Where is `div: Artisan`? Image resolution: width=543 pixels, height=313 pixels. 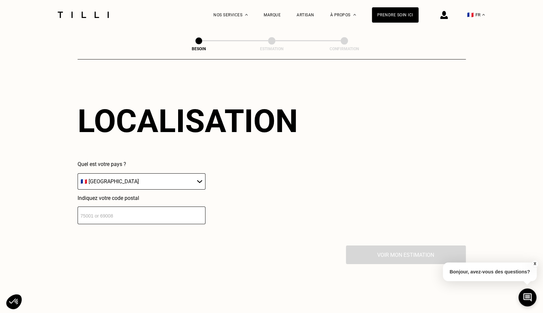
div: Artisan is located at coordinates (305, 15).